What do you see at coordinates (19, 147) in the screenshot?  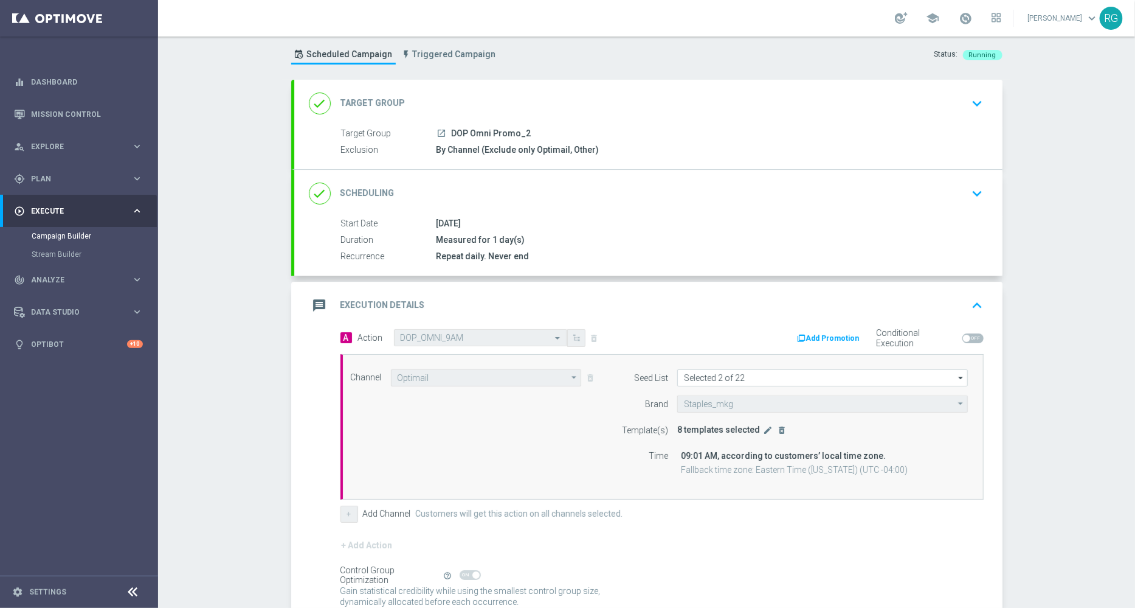 I see `i: person_search` at bounding box center [19, 147].